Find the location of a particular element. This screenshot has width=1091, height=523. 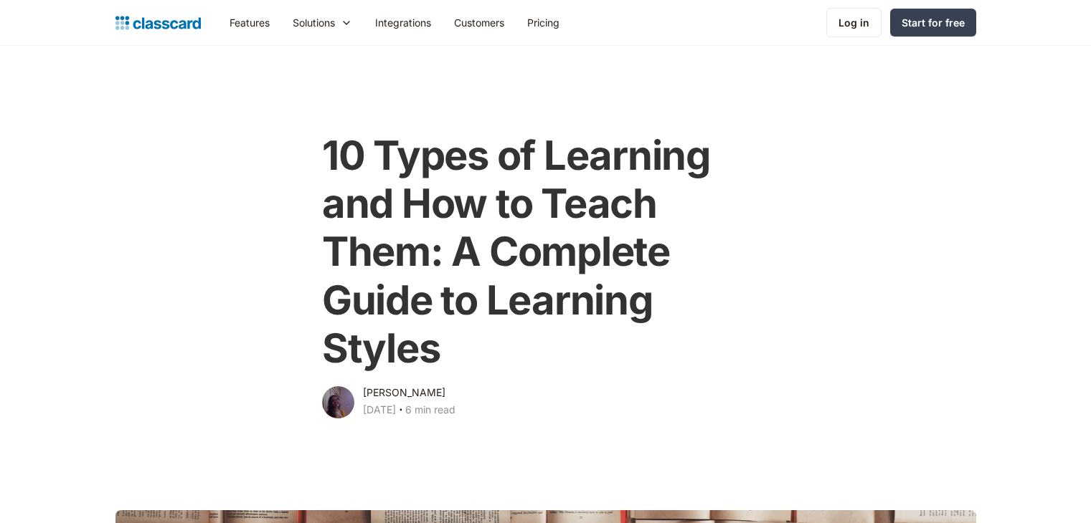

div: Log in is located at coordinates (853, 22).